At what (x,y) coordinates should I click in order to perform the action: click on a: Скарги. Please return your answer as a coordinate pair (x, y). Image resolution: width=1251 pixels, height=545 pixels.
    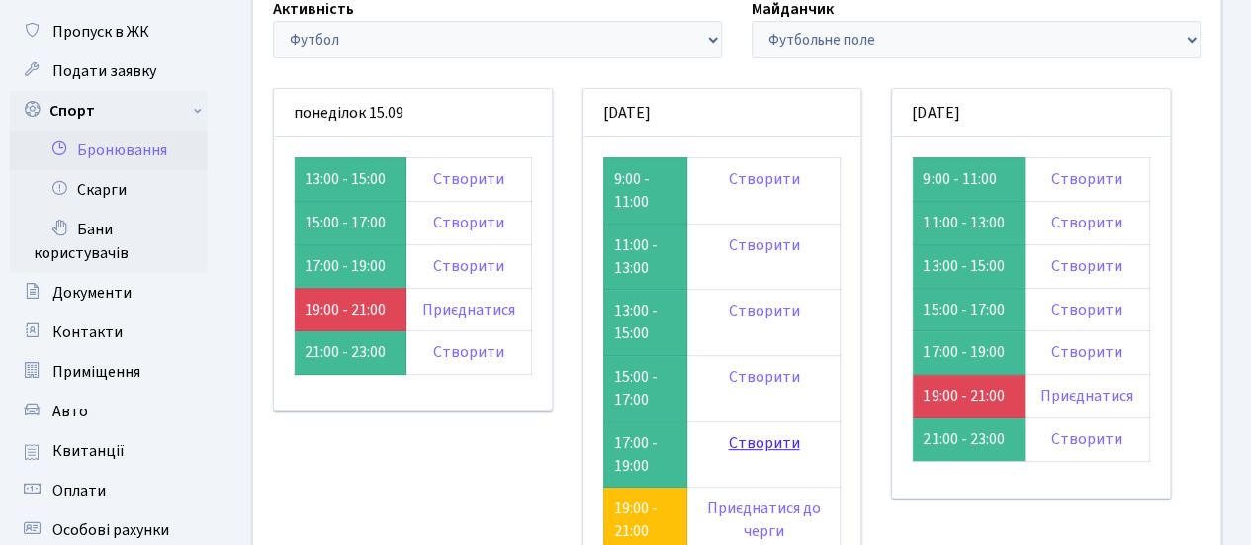
    Looking at the image, I should click on (109, 190).